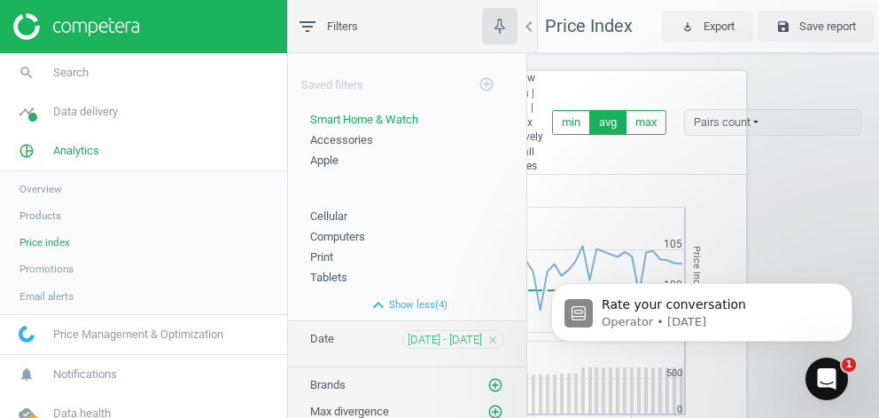 The image size is (879, 418). What do you see at coordinates (177, 66) in the screenshot?
I see `div: message notification from Operator, 3w ago. Rate your conversation` at bounding box center [177, 66].